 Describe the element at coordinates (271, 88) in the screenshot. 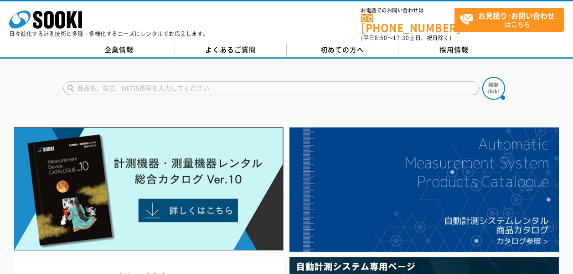

I see `input: 商品名、型式、NETIS番号を入力してください` at that location.